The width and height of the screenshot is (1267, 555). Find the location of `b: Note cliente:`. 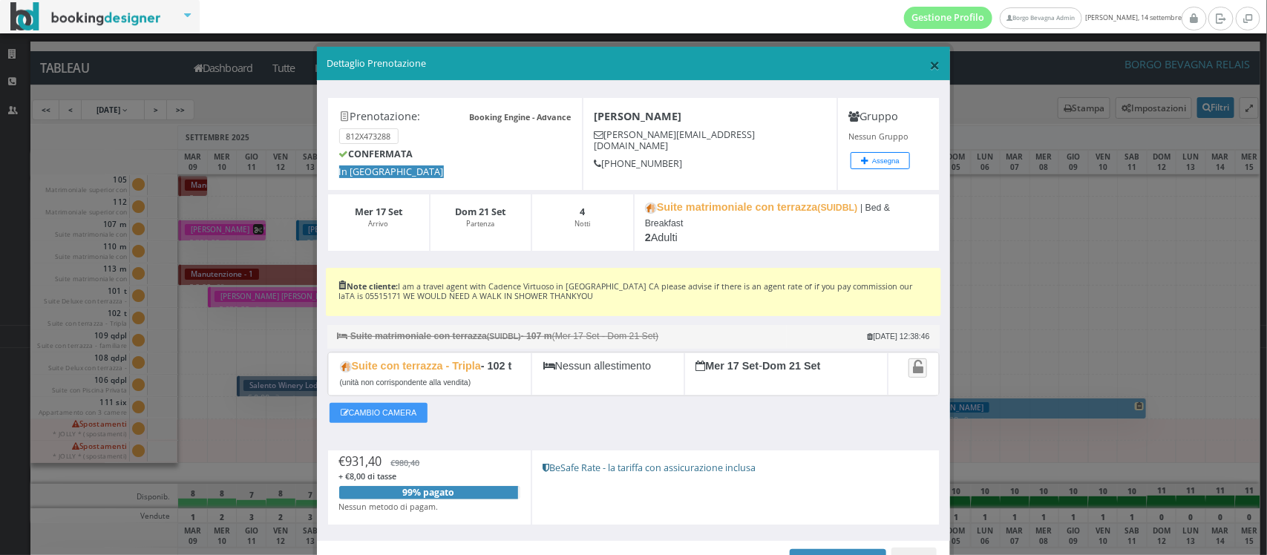

b: Note cliente: is located at coordinates (368, 286).